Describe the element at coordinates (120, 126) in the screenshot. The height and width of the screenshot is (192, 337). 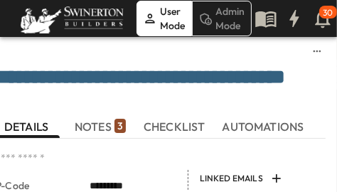
I see `p: 3` at that location.